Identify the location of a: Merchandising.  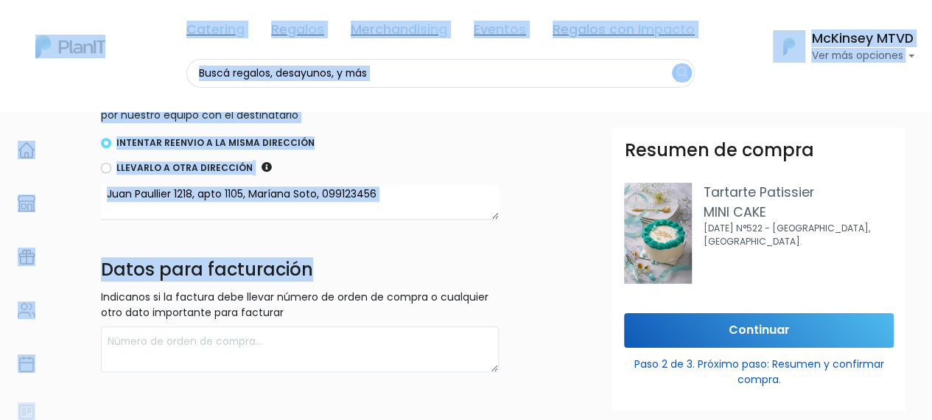
(399, 32).